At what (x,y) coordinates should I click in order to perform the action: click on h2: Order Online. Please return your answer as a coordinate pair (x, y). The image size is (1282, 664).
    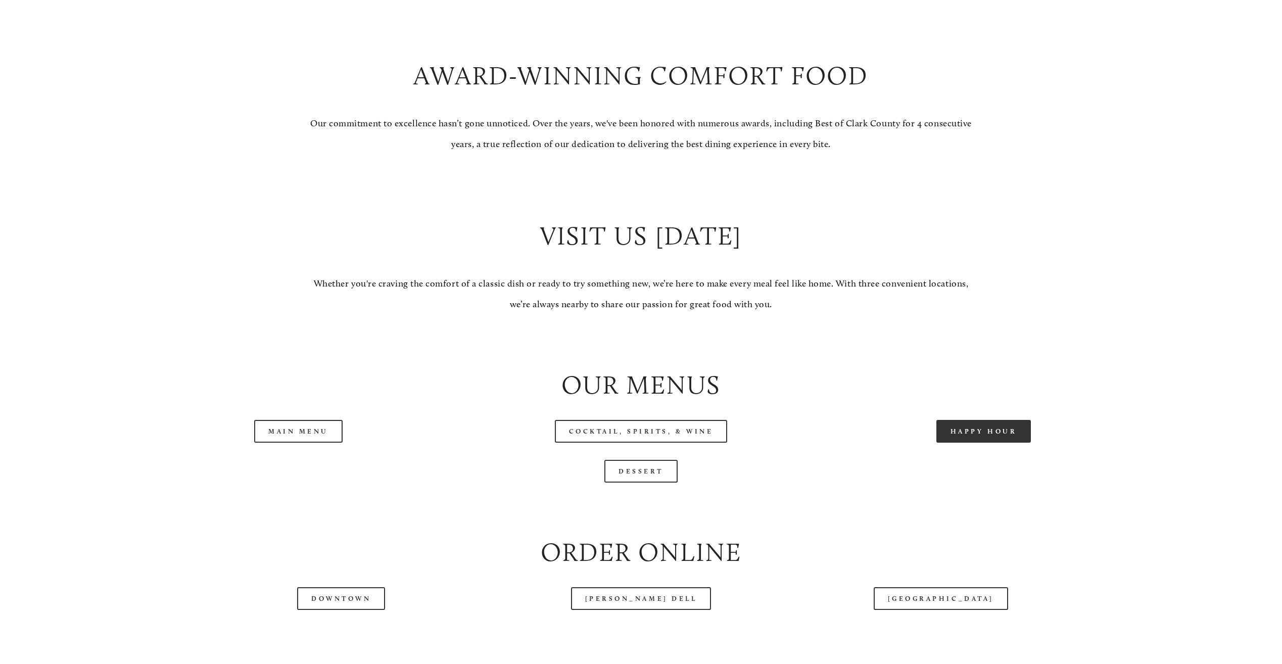
    Looking at the image, I should click on (641, 552).